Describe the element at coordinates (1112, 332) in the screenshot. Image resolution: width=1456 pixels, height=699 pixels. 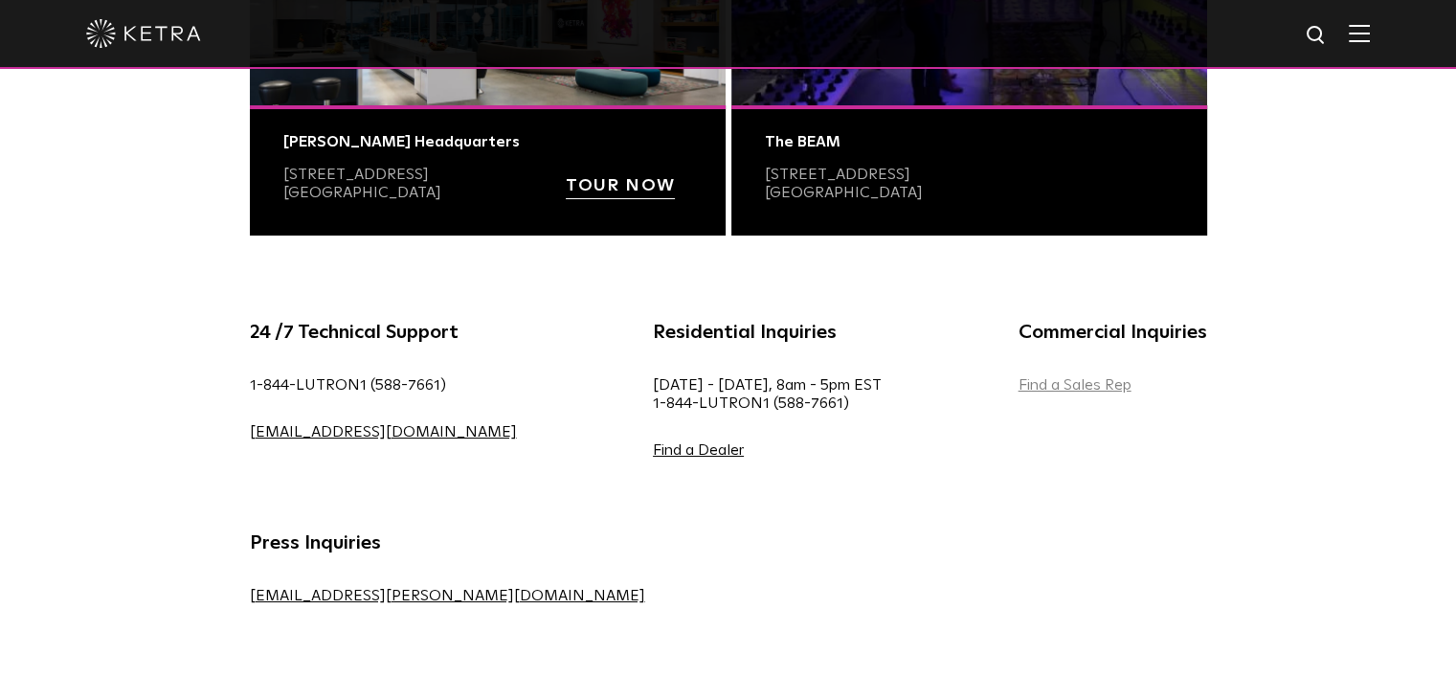
I see `h5: Commercial Inquiries` at that location.